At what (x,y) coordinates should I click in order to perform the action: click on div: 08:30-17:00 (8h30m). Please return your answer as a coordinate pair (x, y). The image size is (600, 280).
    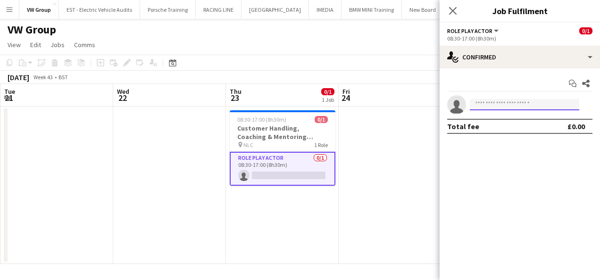
    Looking at the image, I should click on (520, 38).